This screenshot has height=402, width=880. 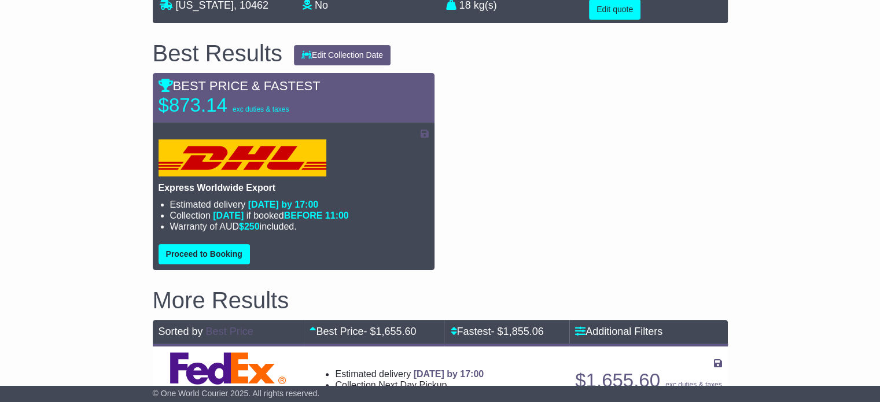 I want to click on span: 250, so click(x=252, y=226).